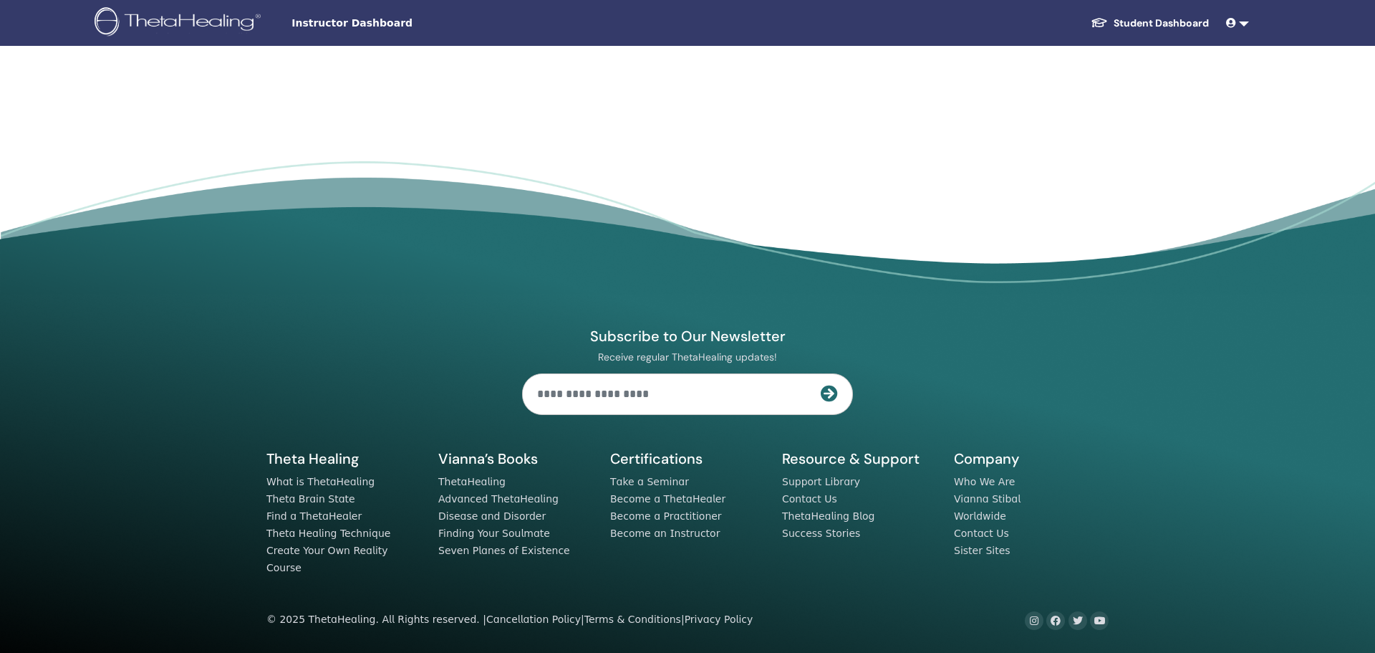 The width and height of the screenshot is (1375, 653). Describe the element at coordinates (980, 516) in the screenshot. I see `a: Worldwide` at that location.